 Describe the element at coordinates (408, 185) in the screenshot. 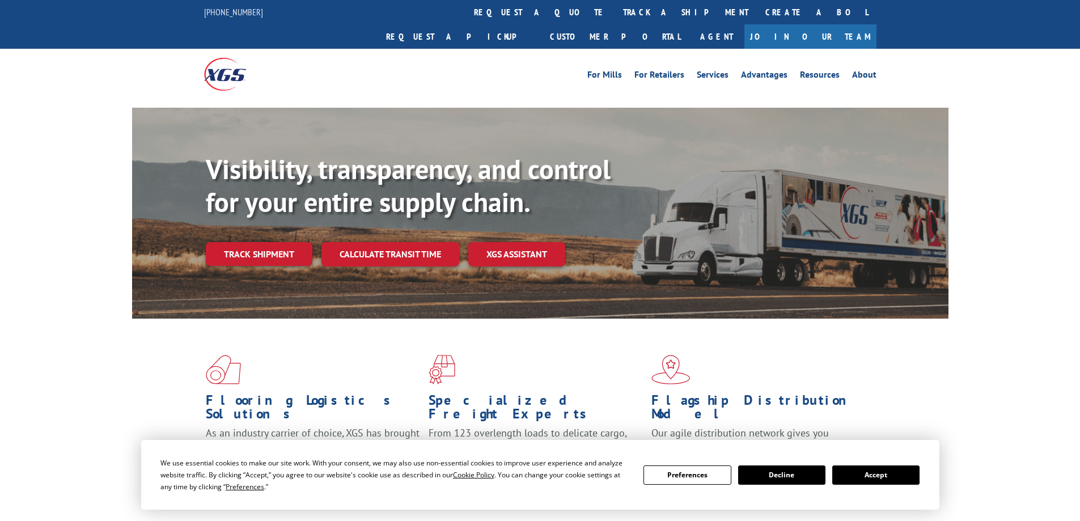

I see `b: Visibility, transparency, and control for your entire supply chain.` at that location.